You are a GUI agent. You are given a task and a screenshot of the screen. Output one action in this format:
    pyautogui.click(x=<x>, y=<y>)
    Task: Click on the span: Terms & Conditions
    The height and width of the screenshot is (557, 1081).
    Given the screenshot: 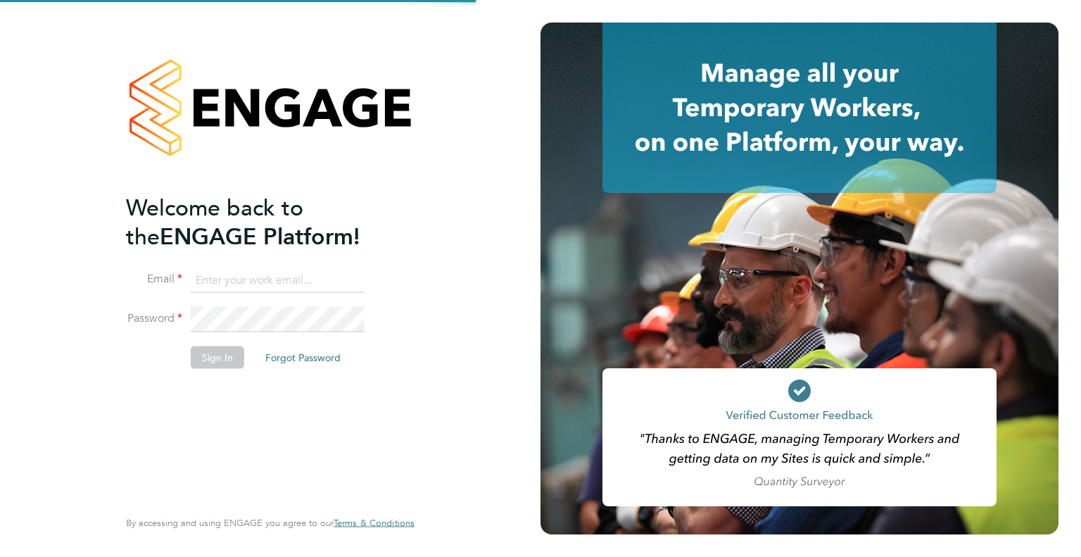 What is the action you would take?
    pyautogui.click(x=374, y=522)
    